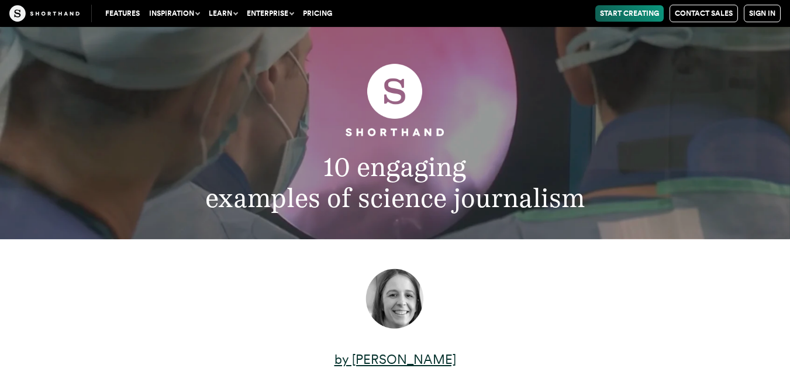 The image size is (790, 375). I want to click on h2: 10 engaging examples of science journalism, so click(395, 182).